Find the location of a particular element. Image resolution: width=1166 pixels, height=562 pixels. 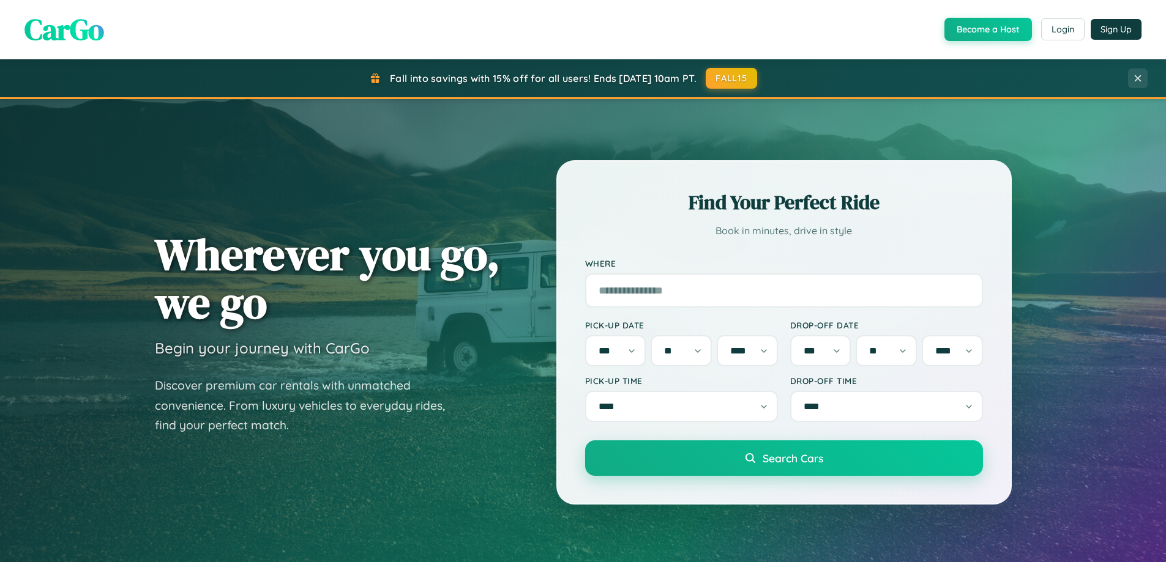

button: Become a Host is located at coordinates (988, 29).